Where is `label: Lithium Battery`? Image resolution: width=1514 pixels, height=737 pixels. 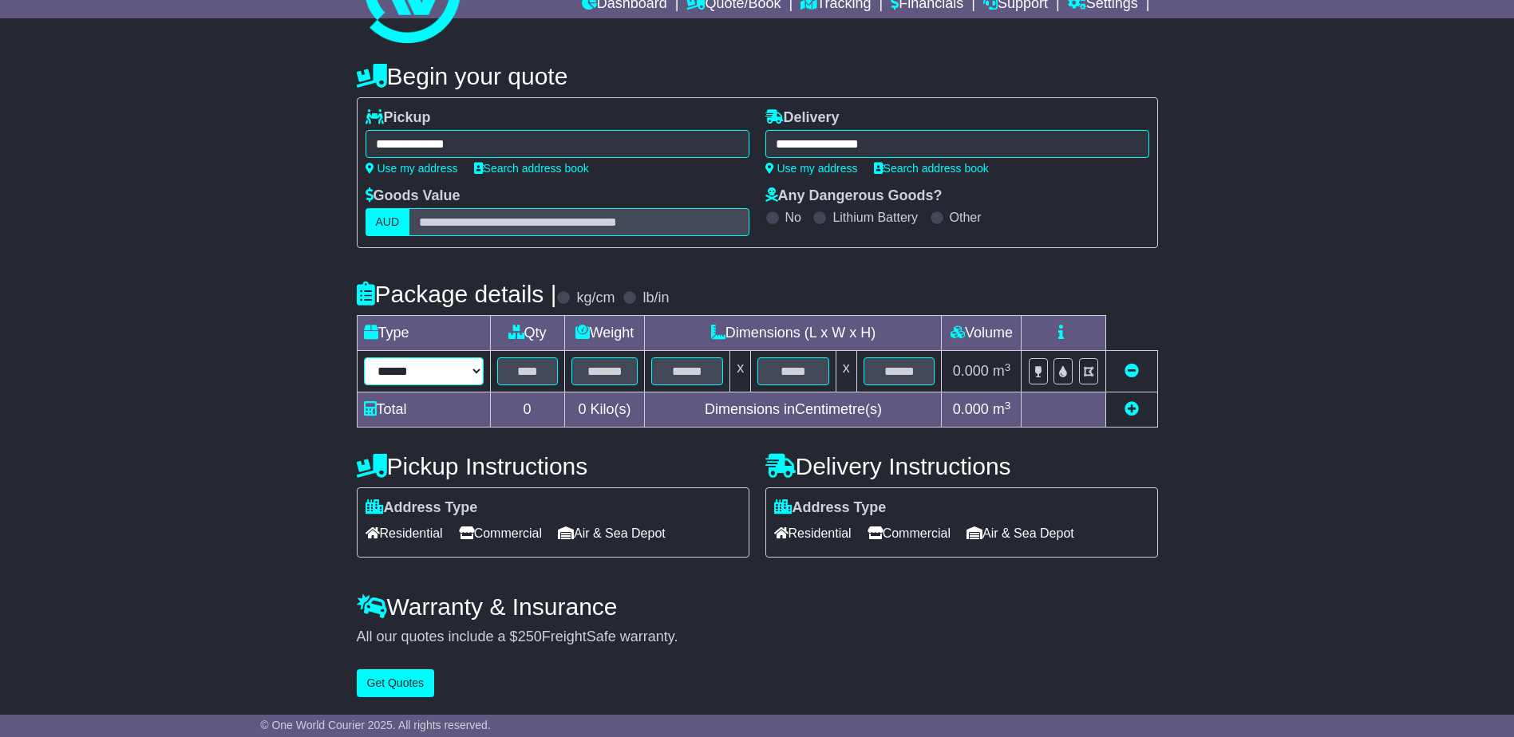
label: Lithium Battery is located at coordinates (875, 217).